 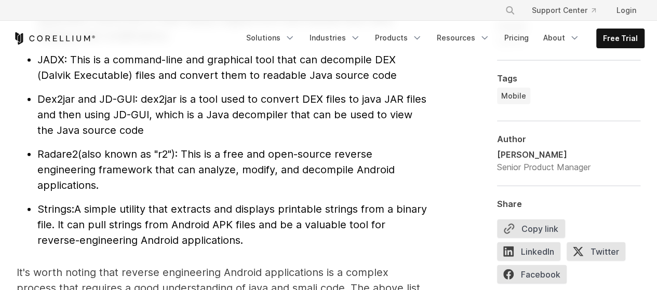 I want to click on span: LinkedIn, so click(x=528, y=252).